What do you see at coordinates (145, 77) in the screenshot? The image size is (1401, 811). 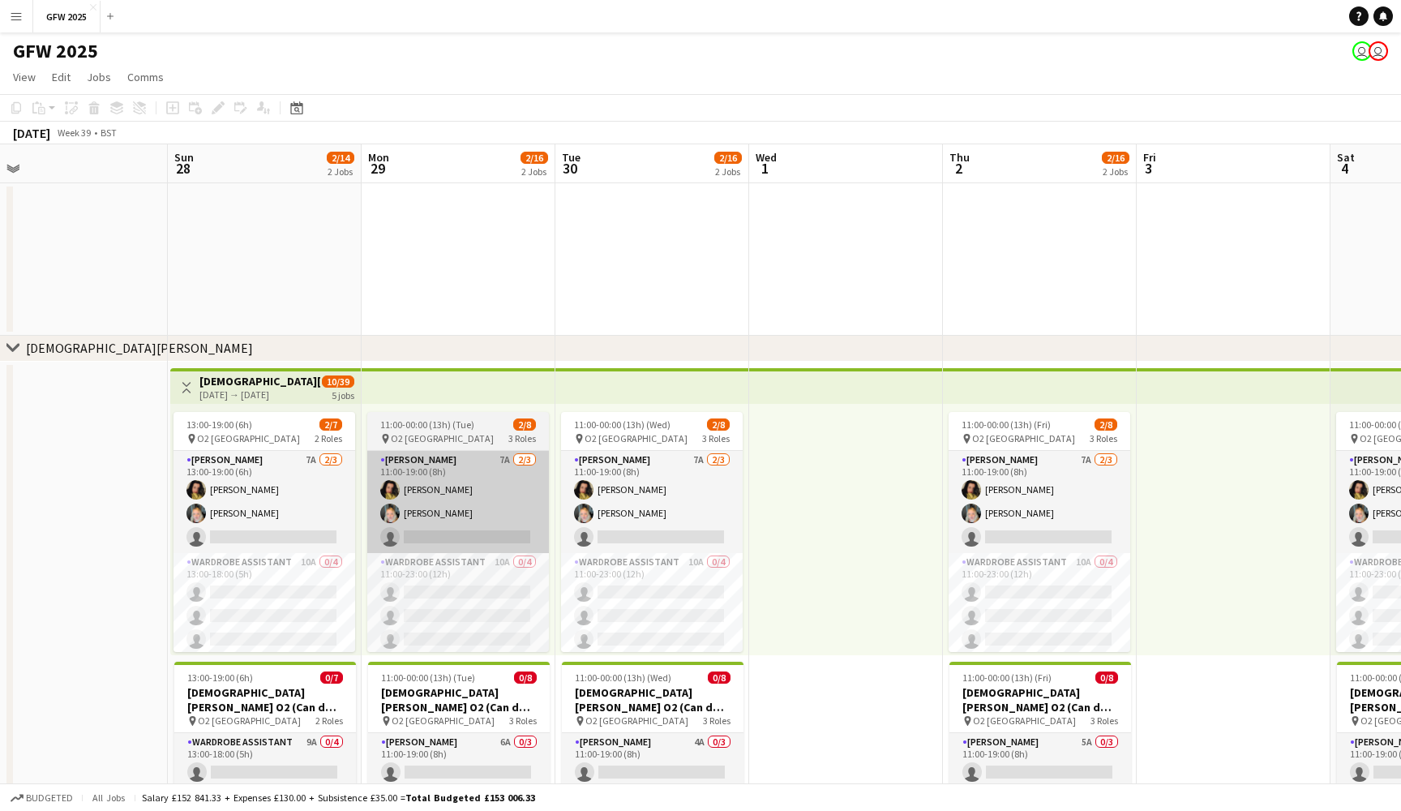 I see `span: Comms` at bounding box center [145, 77].